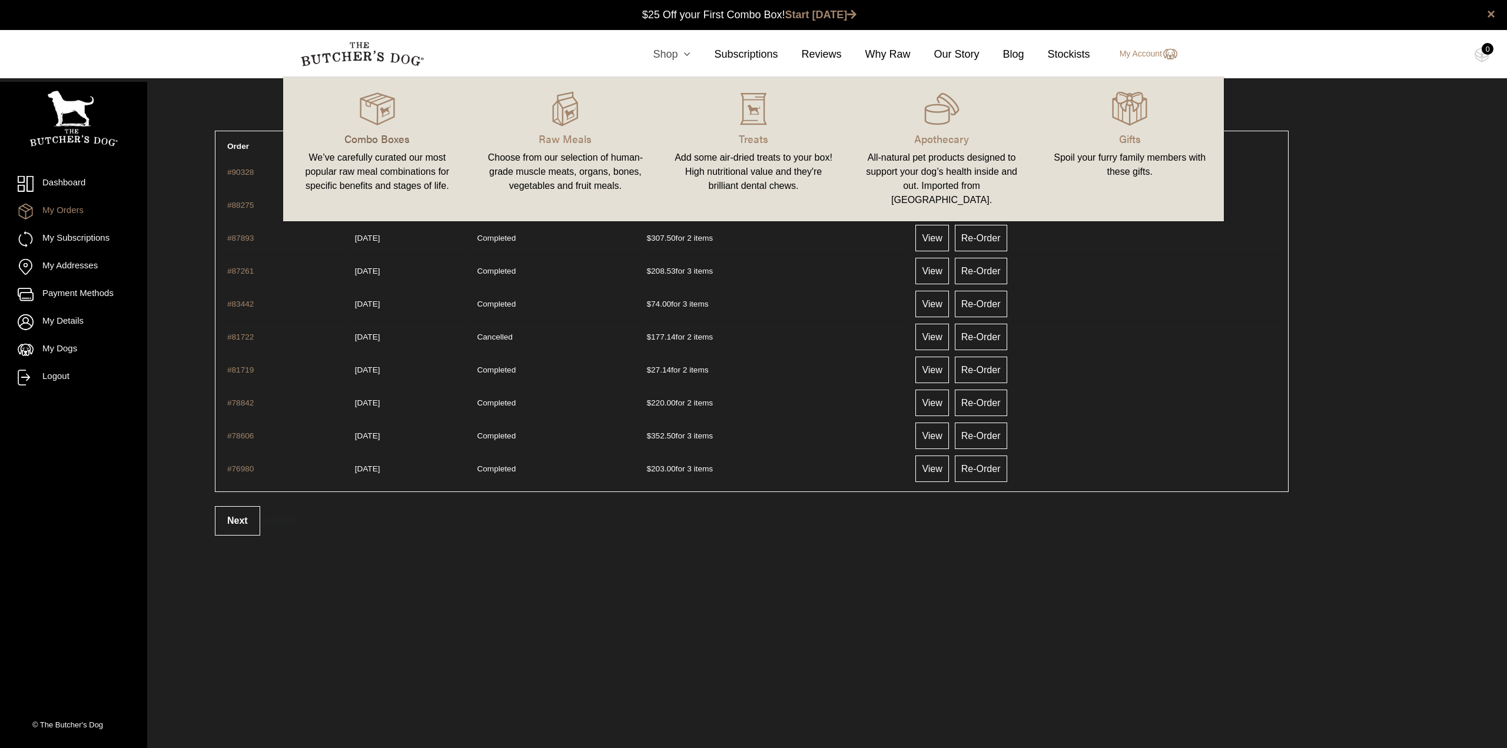 This screenshot has height=748, width=1507. I want to click on a: #83442, so click(240, 304).